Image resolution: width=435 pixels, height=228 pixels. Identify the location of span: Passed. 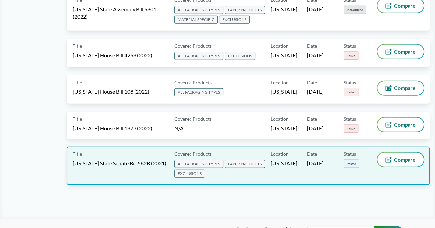
(351, 164).